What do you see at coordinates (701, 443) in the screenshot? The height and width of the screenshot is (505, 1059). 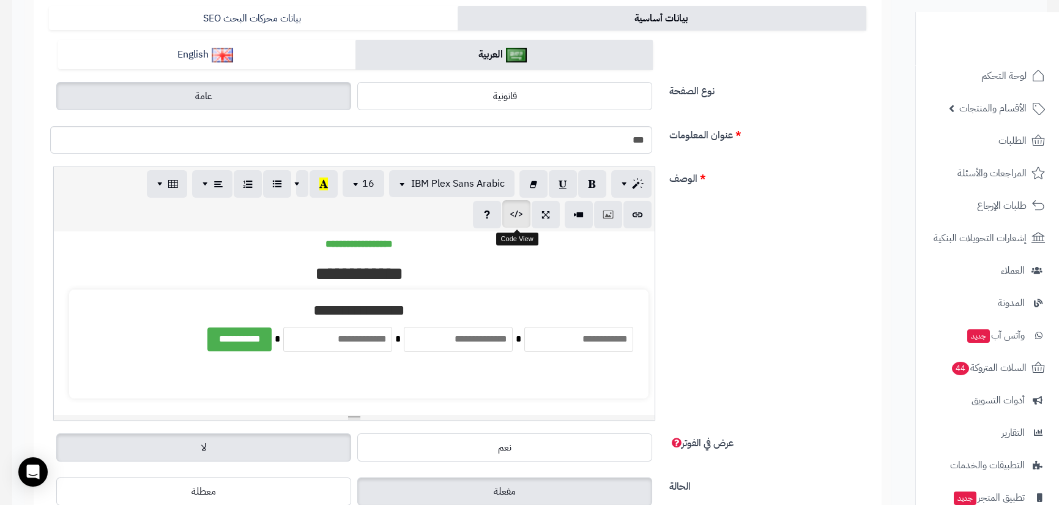 I see `span: عرض في الفوتر` at bounding box center [701, 443].